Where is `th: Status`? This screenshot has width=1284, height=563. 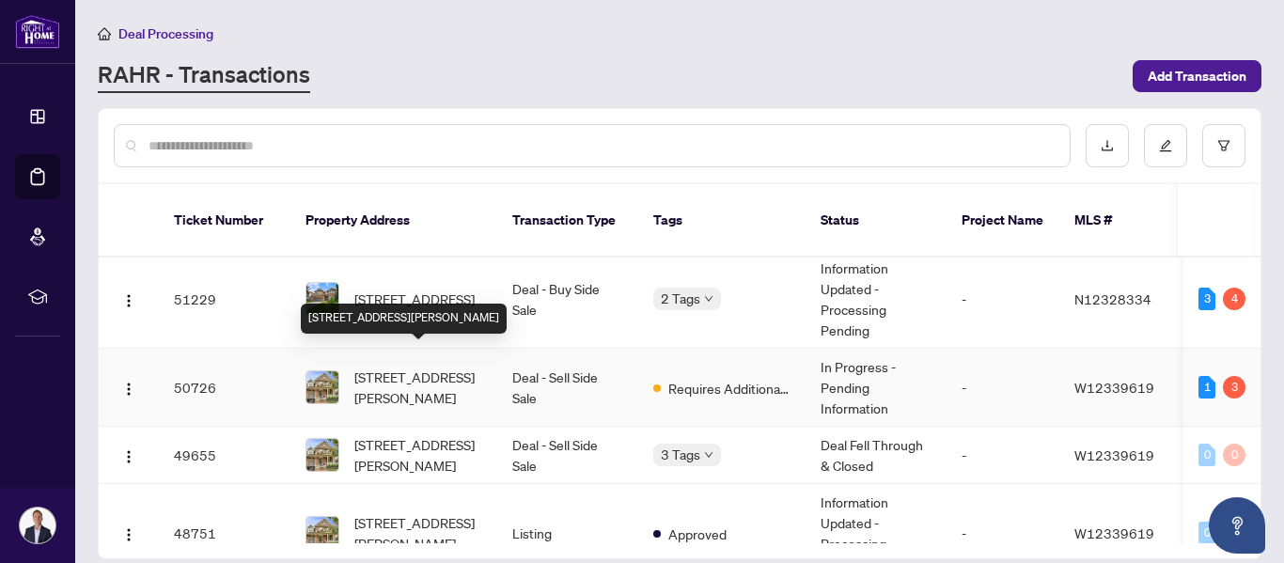
th: Status is located at coordinates (876, 221).